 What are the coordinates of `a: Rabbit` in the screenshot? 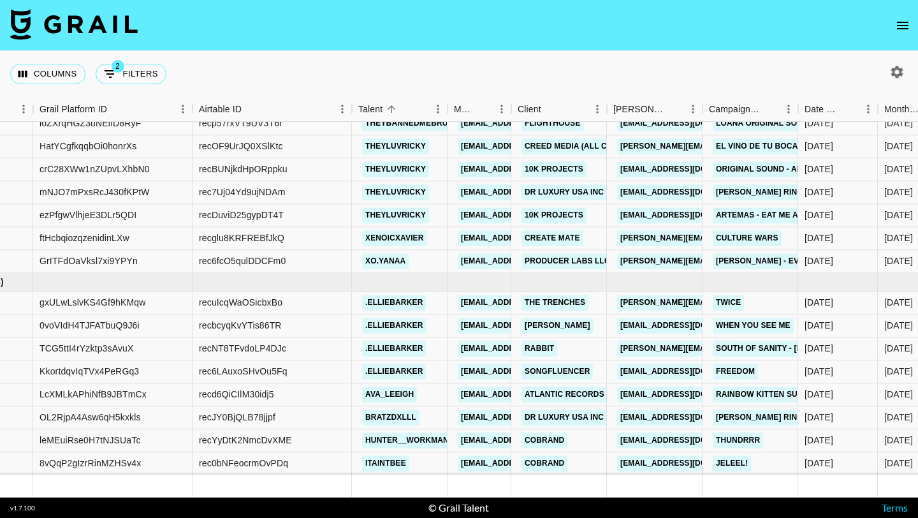 It's located at (539, 348).